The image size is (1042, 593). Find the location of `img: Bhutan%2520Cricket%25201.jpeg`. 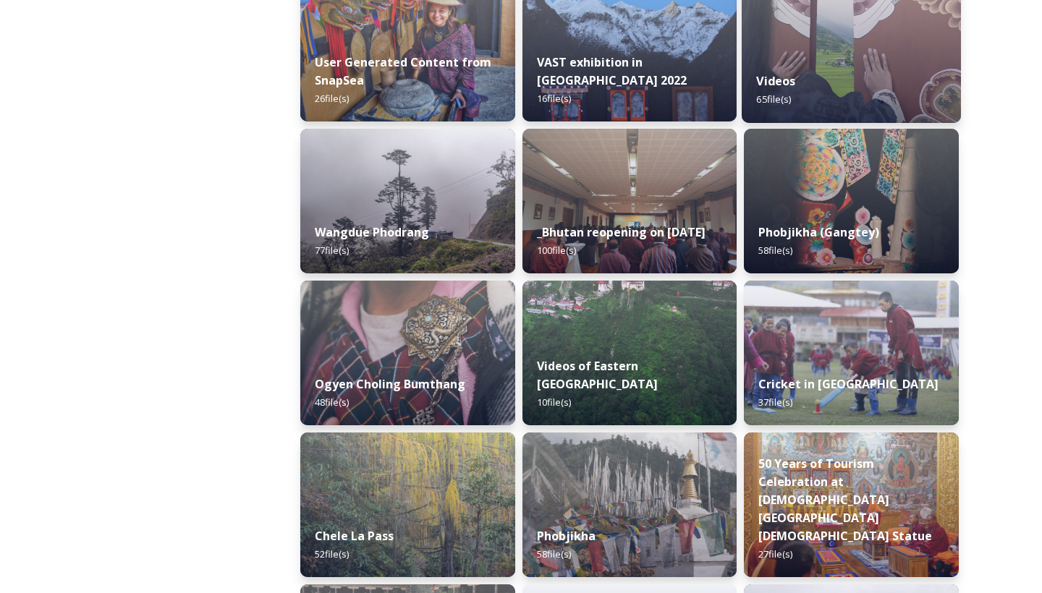

img: Bhutan%2520Cricket%25201.jpeg is located at coordinates (851, 353).